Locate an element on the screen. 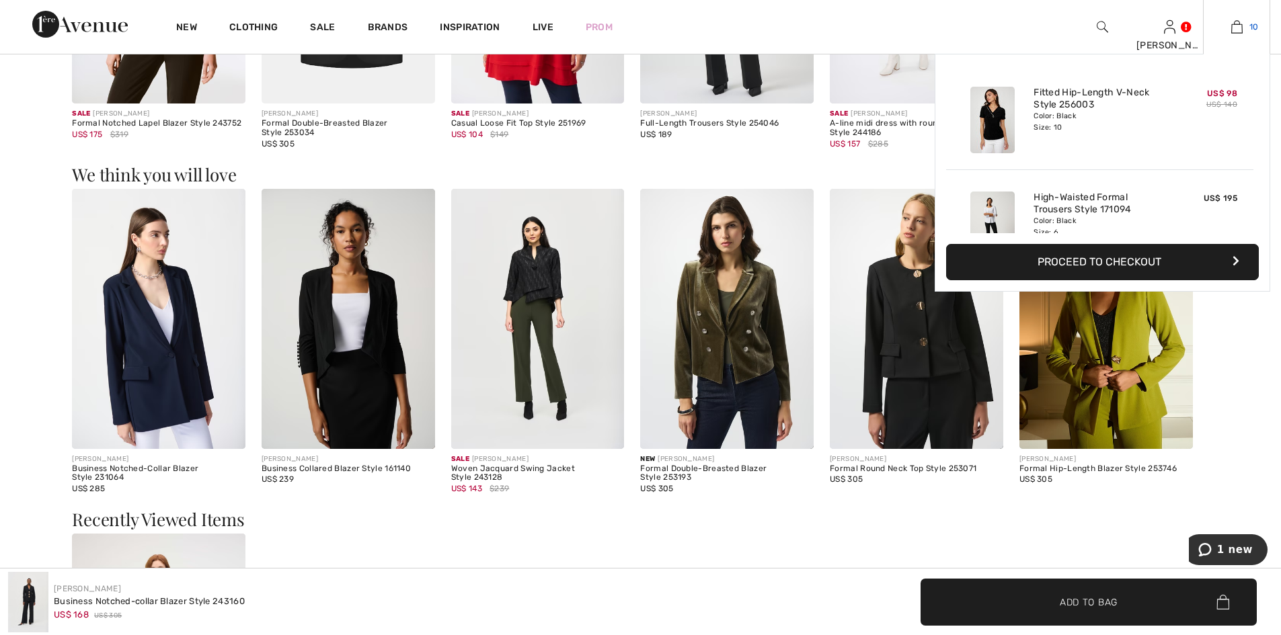  img: Business Notched-Collar Blazer Style 243160 is located at coordinates (28, 602).